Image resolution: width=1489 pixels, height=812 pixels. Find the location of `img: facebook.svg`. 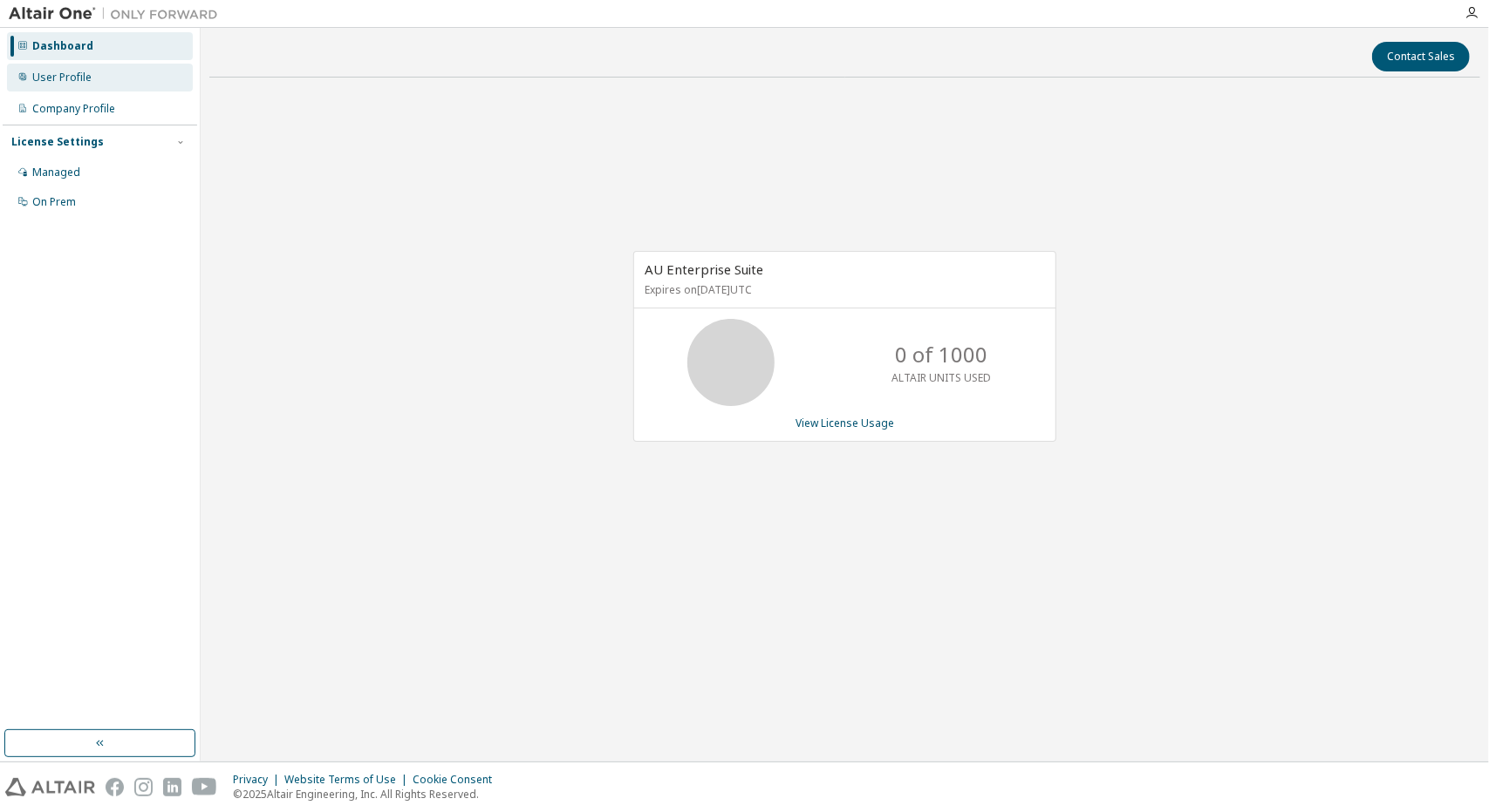

img: facebook.svg is located at coordinates (114, 787).